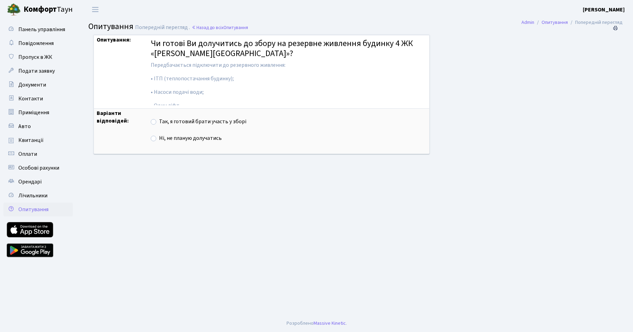 The height and width of the screenshot is (332, 633). What do you see at coordinates (39, 168) in the screenshot?
I see `span: Особові рахунки` at bounding box center [39, 168].